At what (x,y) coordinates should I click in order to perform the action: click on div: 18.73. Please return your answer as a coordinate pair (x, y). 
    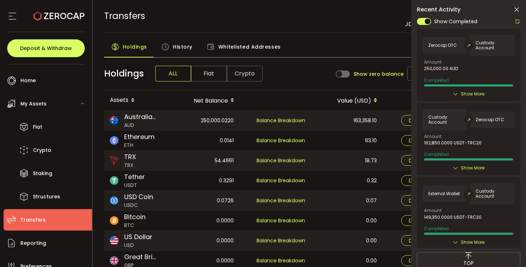
    Looking at the image, I should click on (347, 161).